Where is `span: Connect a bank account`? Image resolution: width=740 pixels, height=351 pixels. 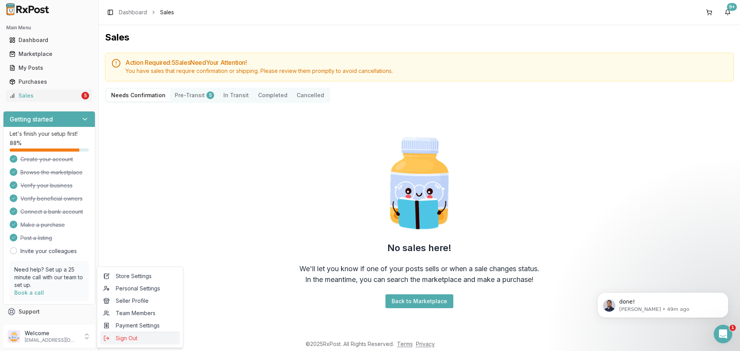
span: Connect a bank account is located at coordinates (52, 212).